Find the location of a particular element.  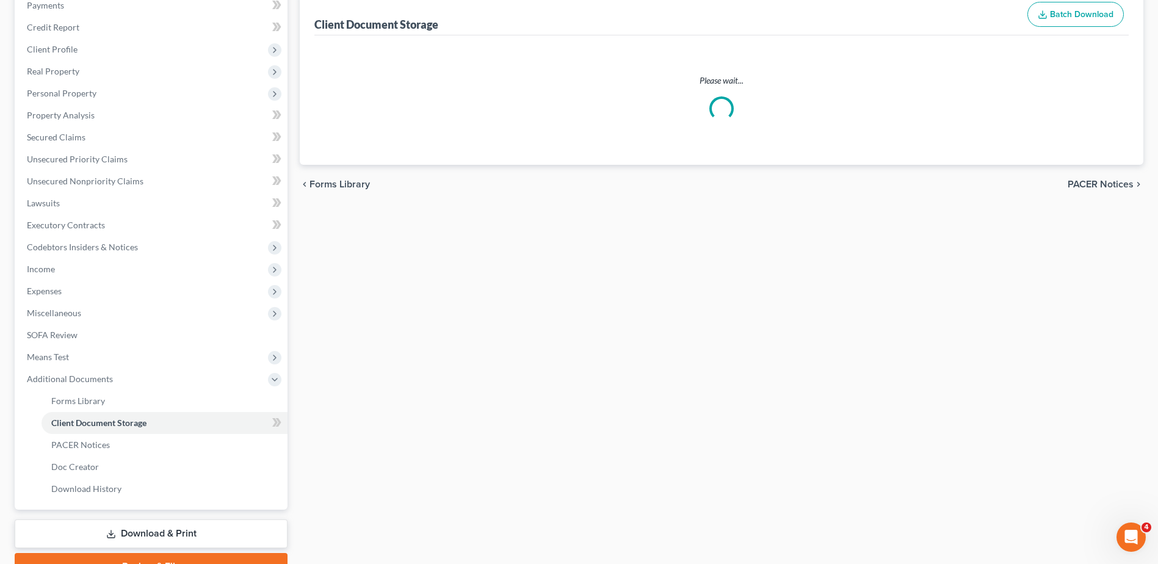

span: Lawsuits is located at coordinates (43, 203).